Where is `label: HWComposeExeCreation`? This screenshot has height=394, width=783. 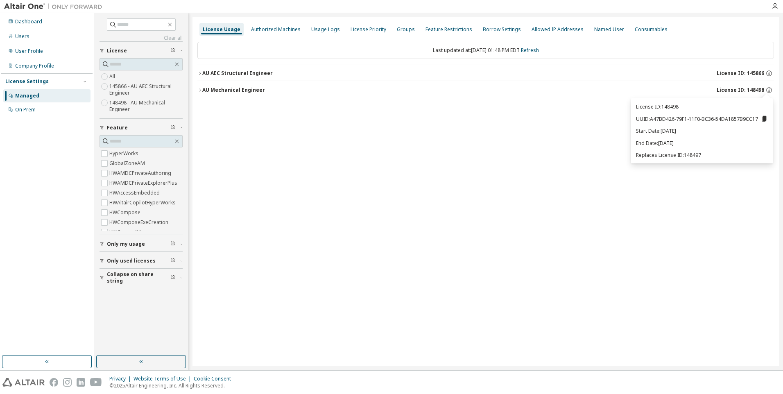
label: HWComposeExeCreation is located at coordinates (140, 222).